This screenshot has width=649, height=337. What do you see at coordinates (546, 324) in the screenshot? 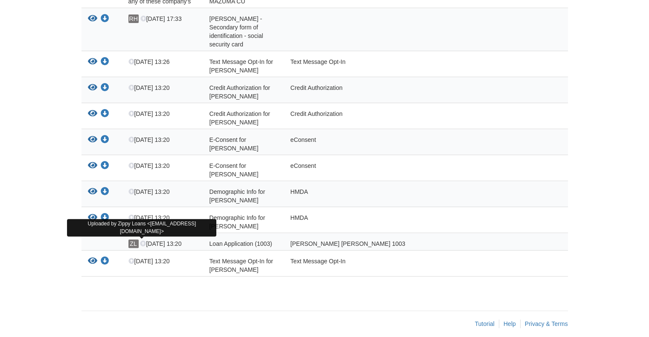
I see `a: Privacy & Terms` at bounding box center [546, 324].